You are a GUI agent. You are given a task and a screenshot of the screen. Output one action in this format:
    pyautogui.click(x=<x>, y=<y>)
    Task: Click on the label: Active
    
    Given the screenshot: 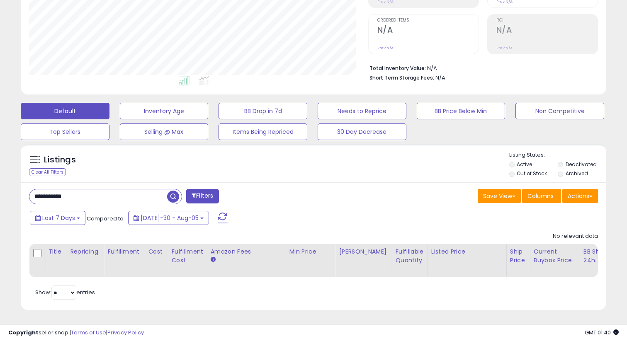 What is the action you would take?
    pyautogui.click(x=524, y=164)
    